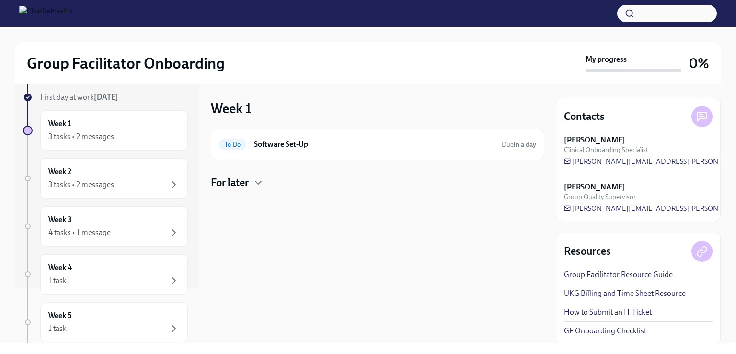 This screenshot has height=354, width=736. What do you see at coordinates (105, 274) in the screenshot?
I see `a: Week 41 task` at bounding box center [105, 274].